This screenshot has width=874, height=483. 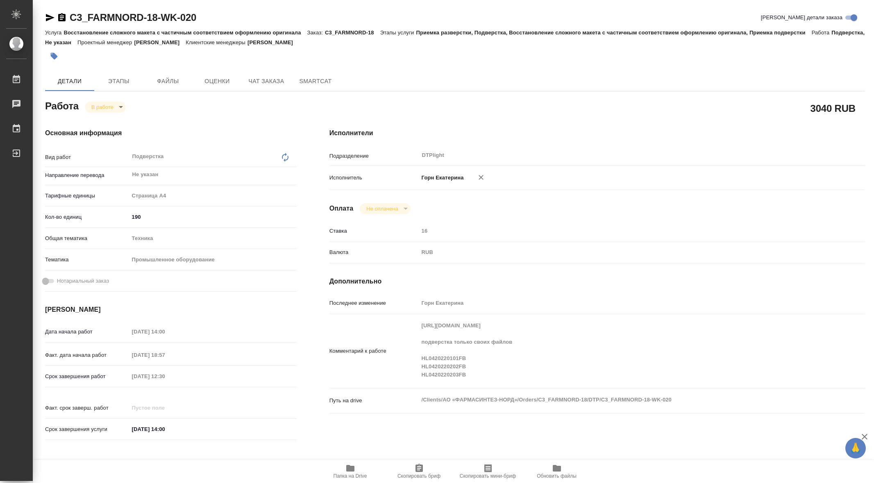 What do you see at coordinates (316, 32) in the screenshot?
I see `p: Заказ:` at bounding box center [316, 32].